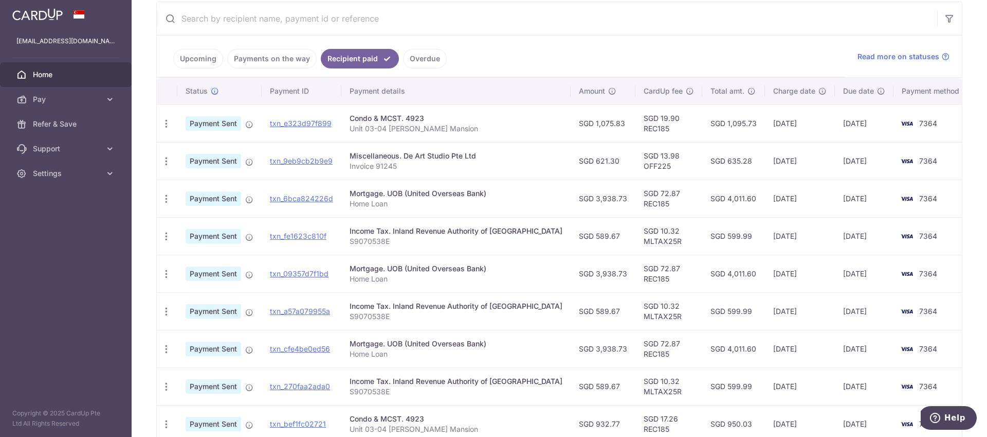 Image resolution: width=987 pixels, height=437 pixels. I want to click on a: Payments on the way, so click(272, 59).